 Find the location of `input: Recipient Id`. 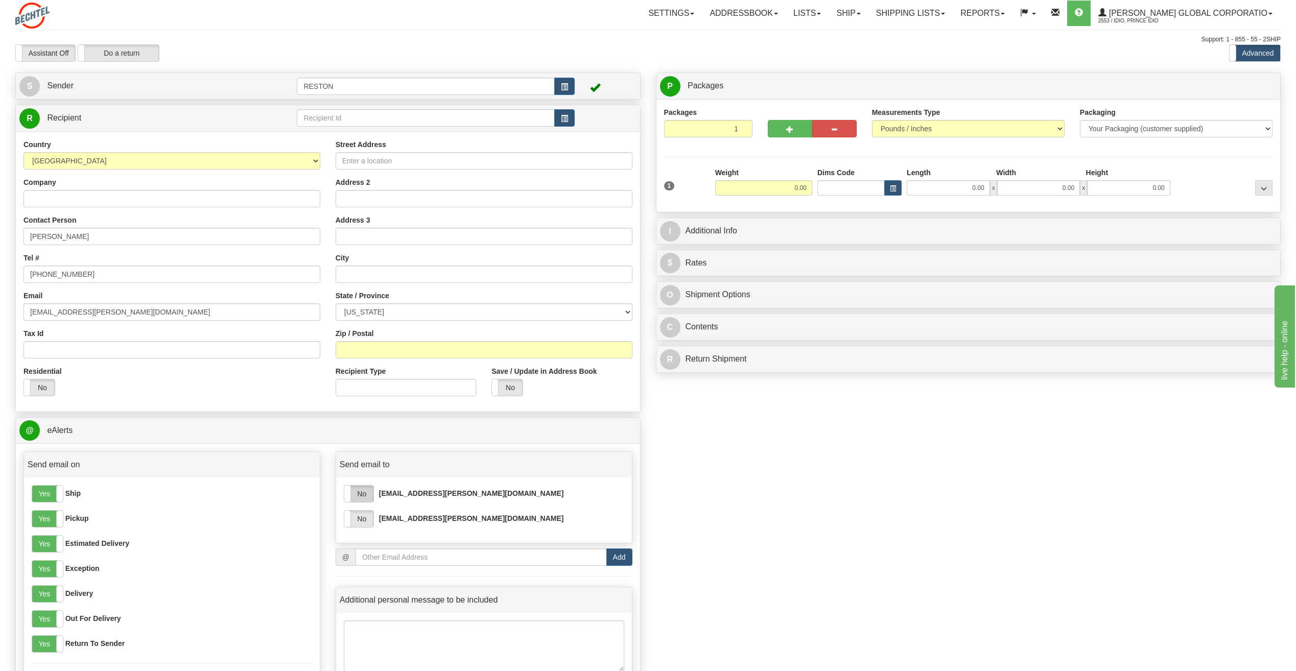

input: Recipient Id is located at coordinates (425, 118).